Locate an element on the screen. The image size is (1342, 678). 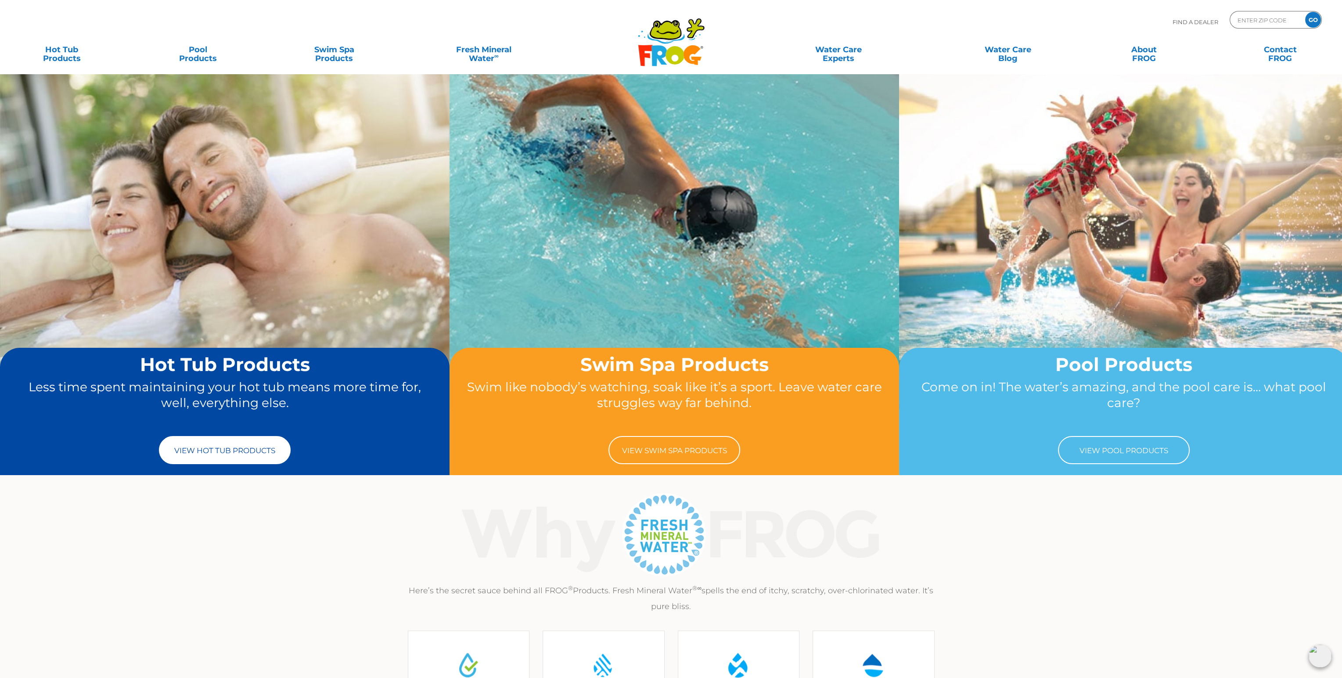
a: View Pool Products is located at coordinates (1124, 450).